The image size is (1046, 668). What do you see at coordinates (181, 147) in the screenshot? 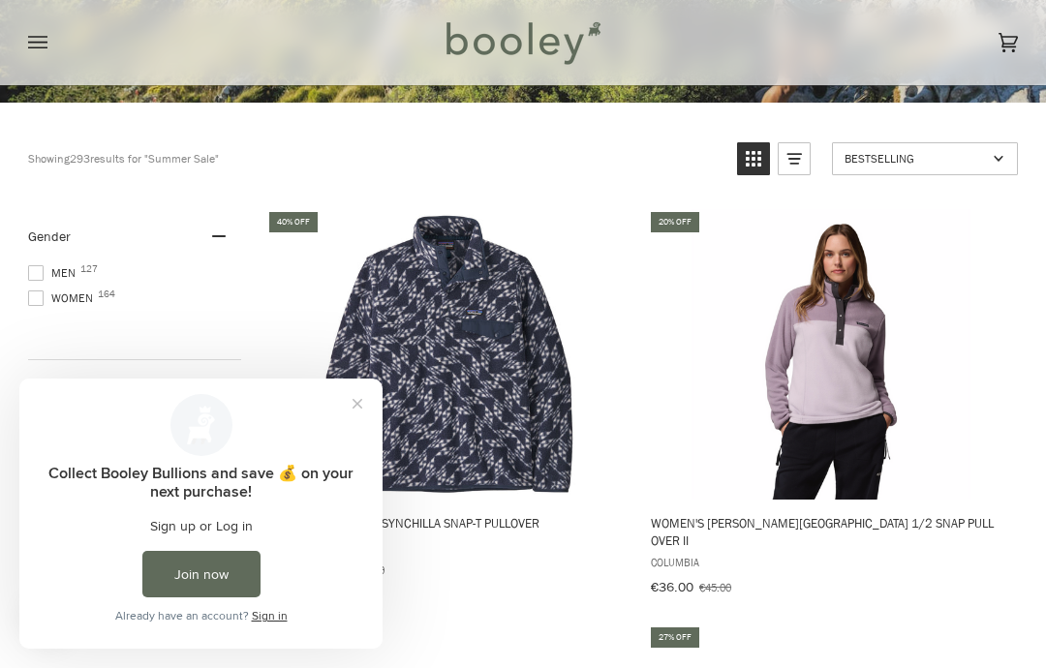
I see `div: Sign up or Log in` at bounding box center [181, 147].